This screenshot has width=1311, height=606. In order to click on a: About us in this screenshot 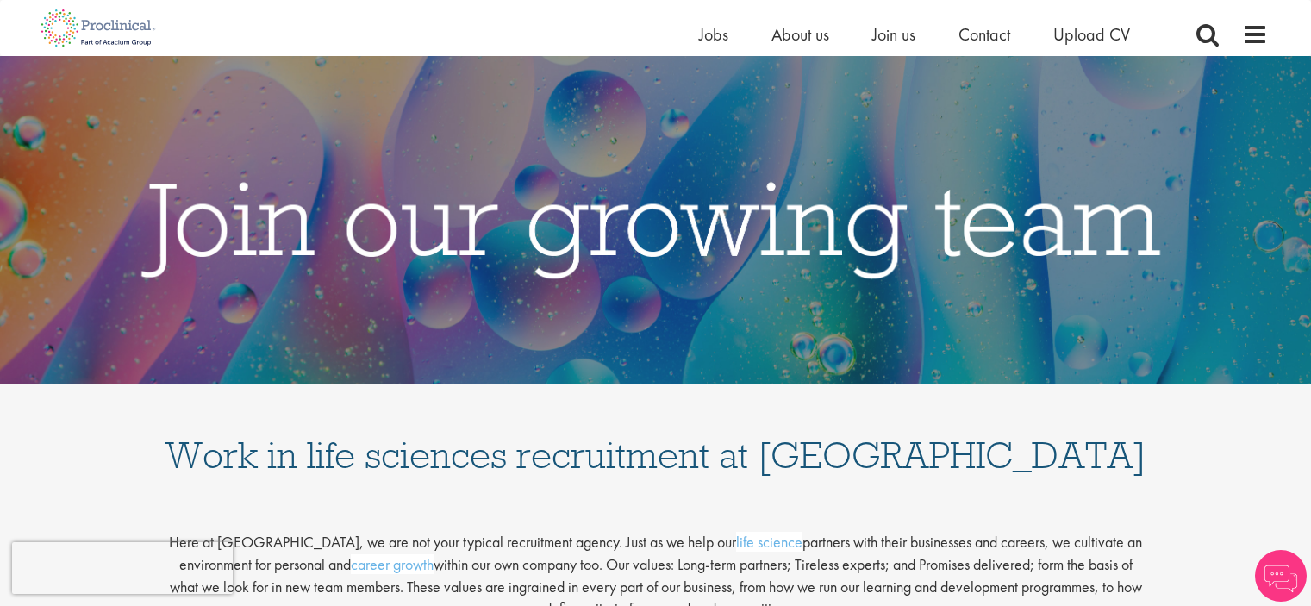, I will do `click(800, 34)`.